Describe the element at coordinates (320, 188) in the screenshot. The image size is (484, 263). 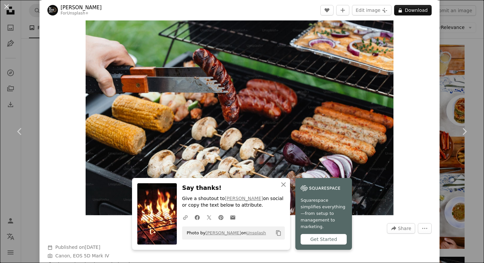
I see `img: file-1747939142011-51e5cc87e3c9` at that location.